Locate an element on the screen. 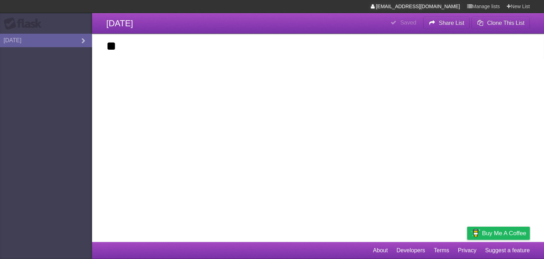 The width and height of the screenshot is (544, 259). a: Buy me a coffee is located at coordinates (499, 233).